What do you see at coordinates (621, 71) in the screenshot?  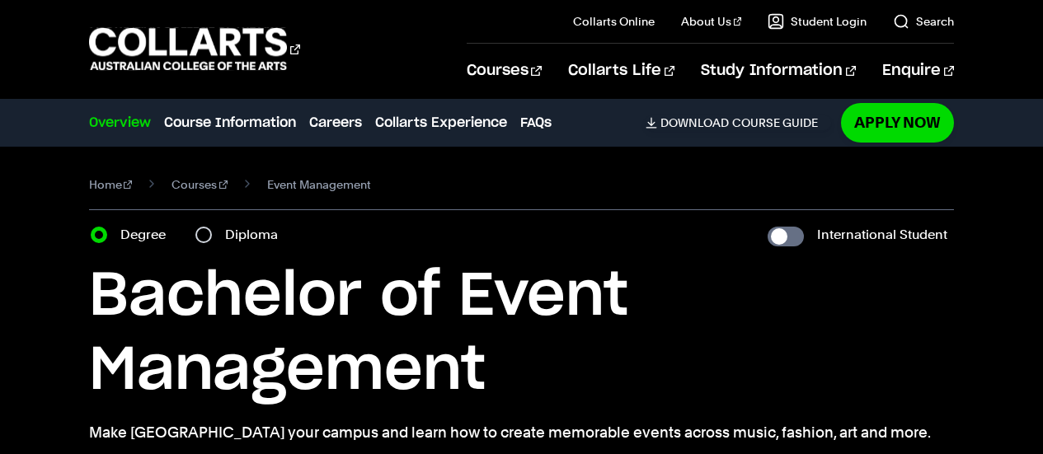 I see `a: Collarts Life` at bounding box center [621, 71].